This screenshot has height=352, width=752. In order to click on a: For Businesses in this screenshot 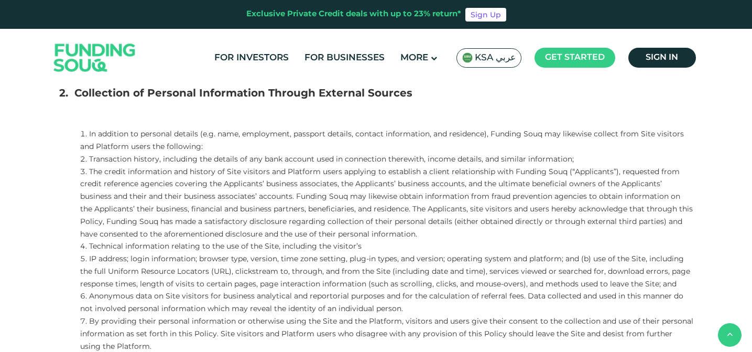, I will do `click(344, 58)`.